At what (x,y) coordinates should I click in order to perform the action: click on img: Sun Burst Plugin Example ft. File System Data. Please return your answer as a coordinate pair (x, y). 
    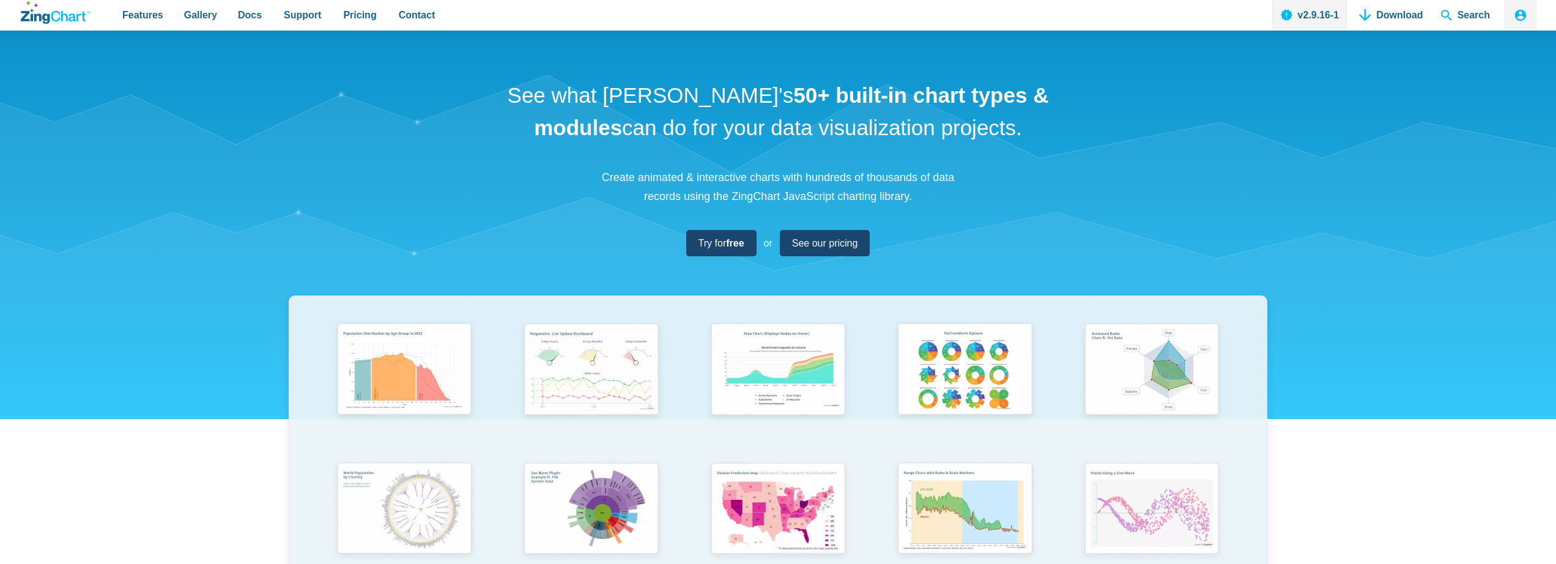
    Looking at the image, I should click on (591, 510).